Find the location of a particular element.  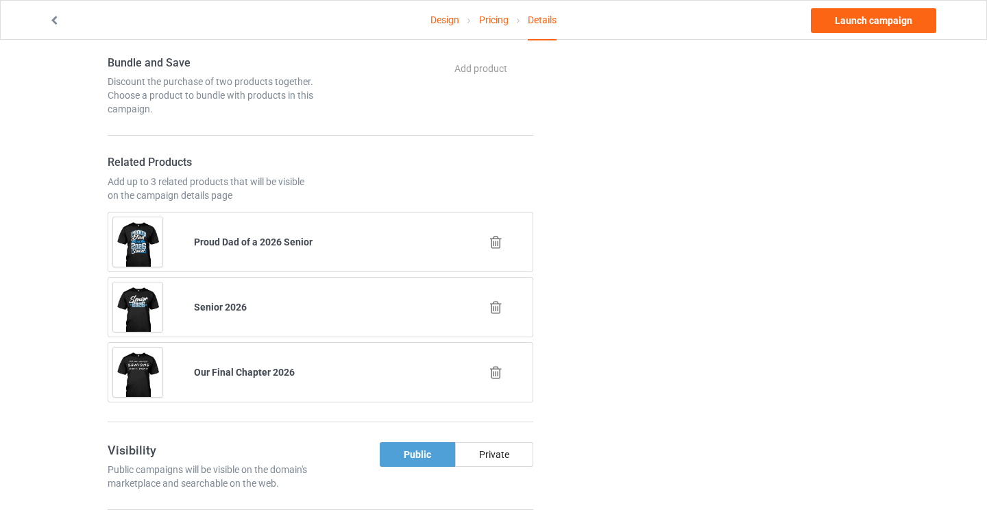

b: Senior 2026 is located at coordinates (220, 307).